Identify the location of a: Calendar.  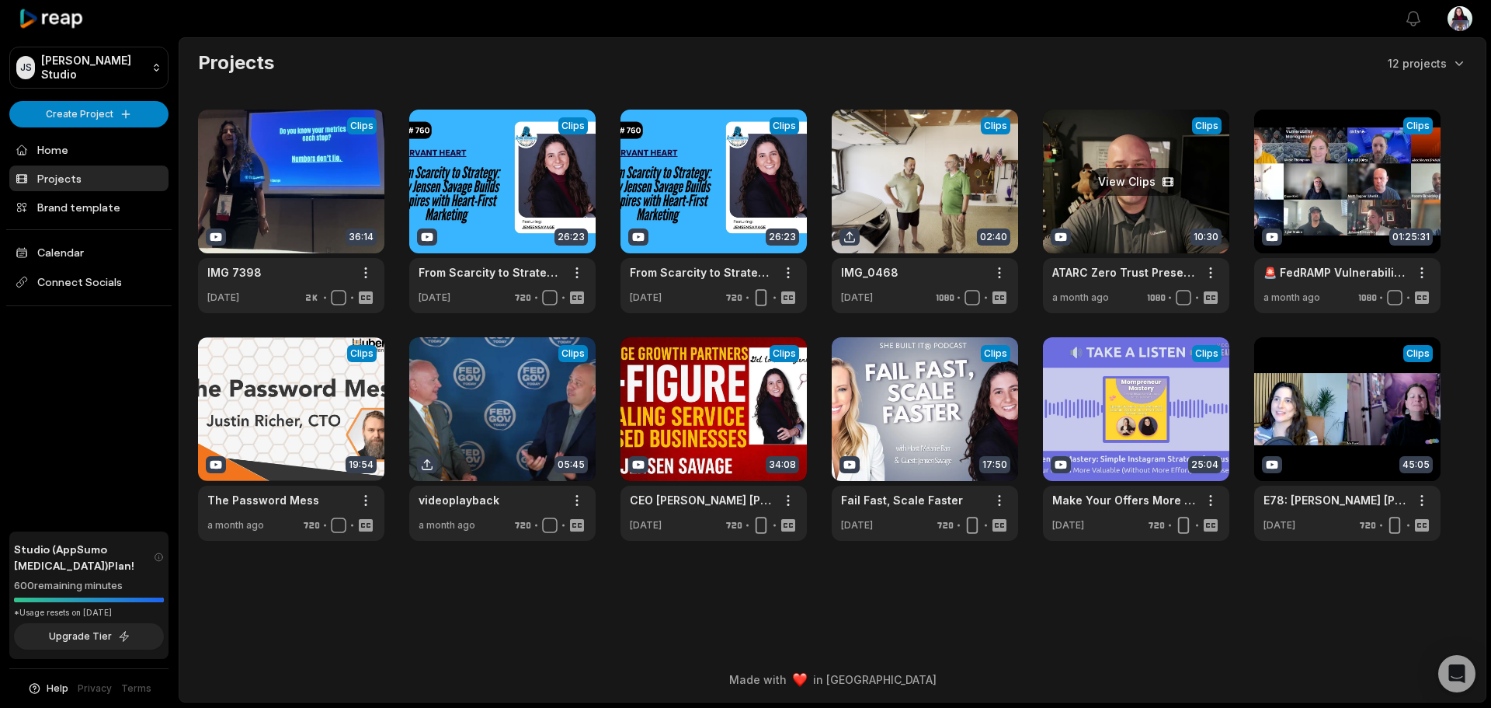
(89, 252).